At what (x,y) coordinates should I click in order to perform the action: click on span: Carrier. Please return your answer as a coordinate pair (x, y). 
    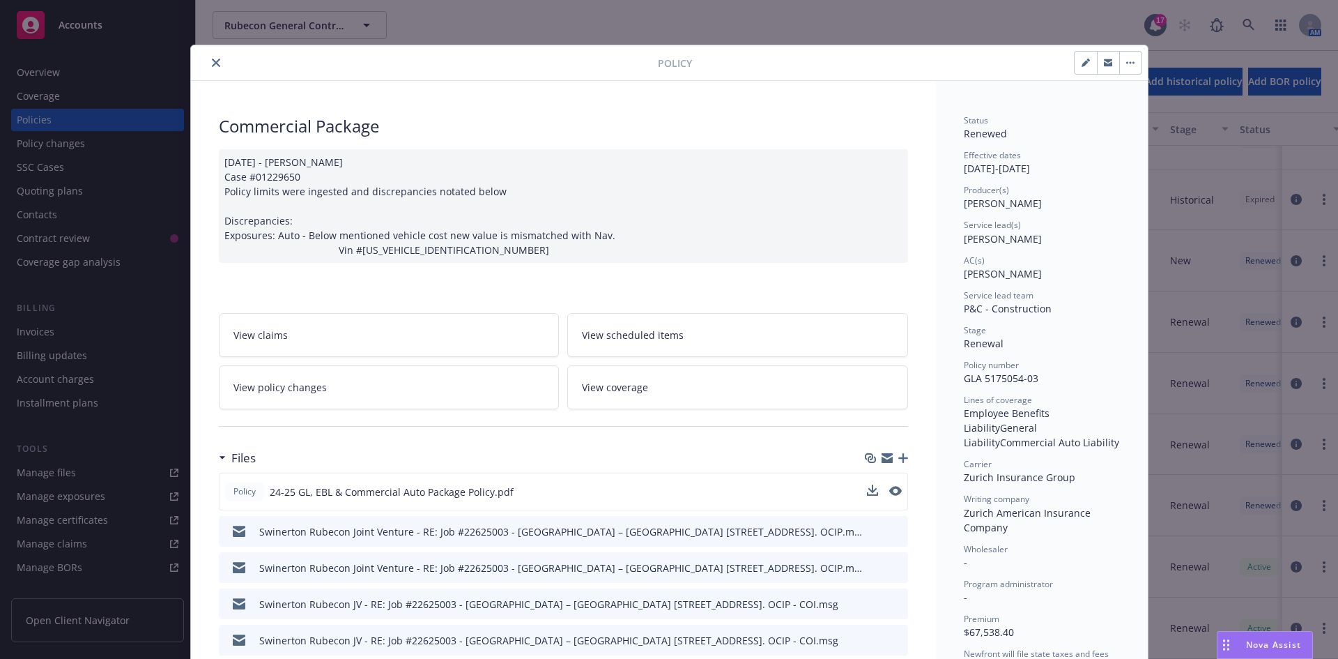
    Looking at the image, I should click on (978, 463).